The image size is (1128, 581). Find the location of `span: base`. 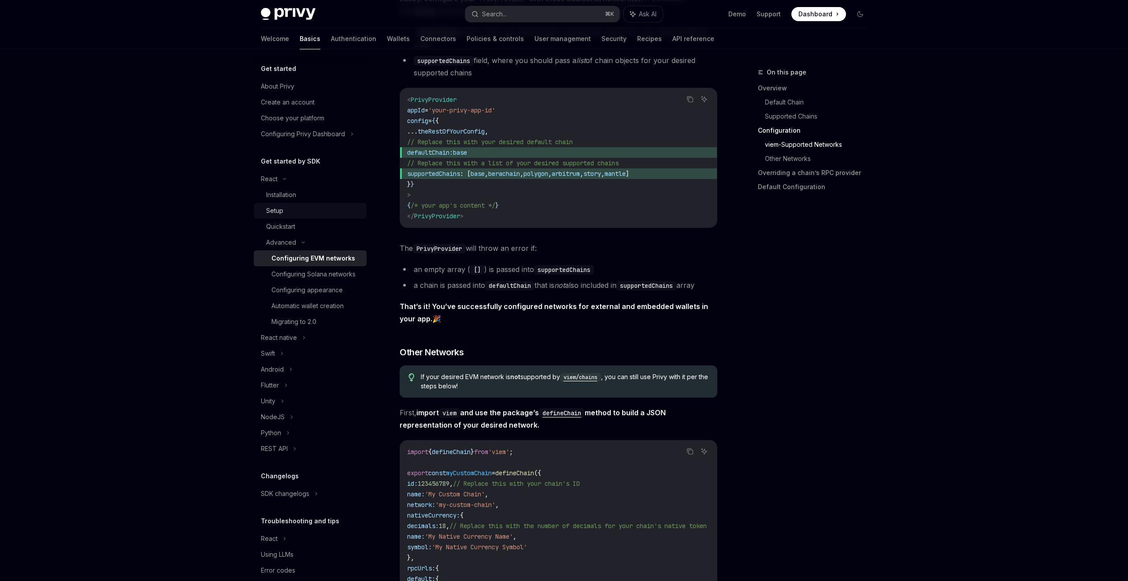

span: base is located at coordinates (477, 174).